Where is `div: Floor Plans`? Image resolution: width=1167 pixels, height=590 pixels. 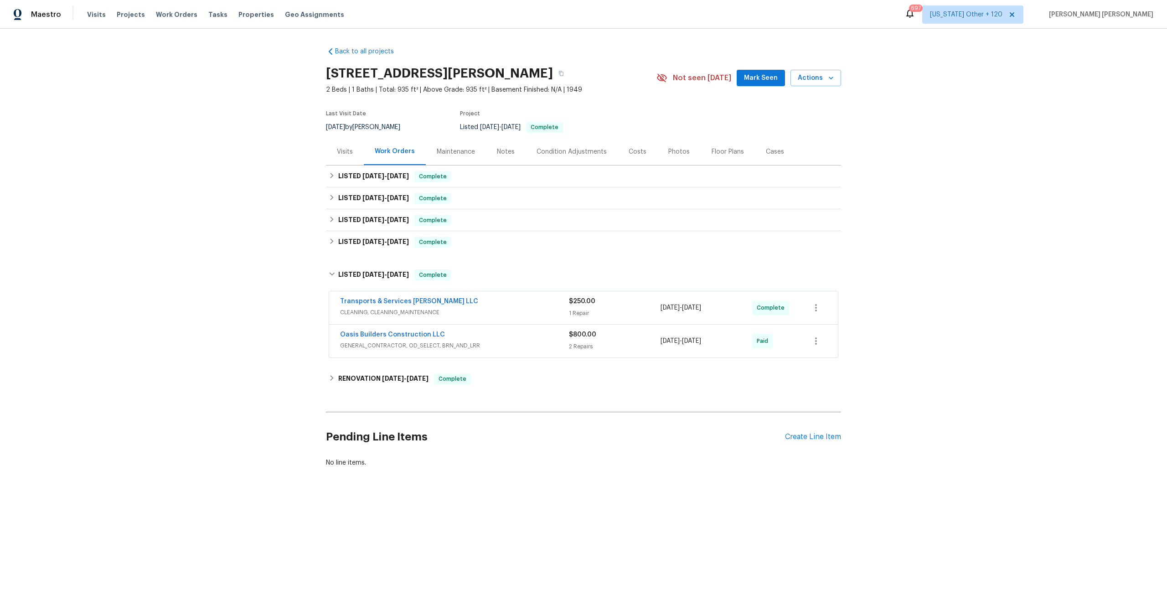
div: Floor Plans is located at coordinates (727, 152).